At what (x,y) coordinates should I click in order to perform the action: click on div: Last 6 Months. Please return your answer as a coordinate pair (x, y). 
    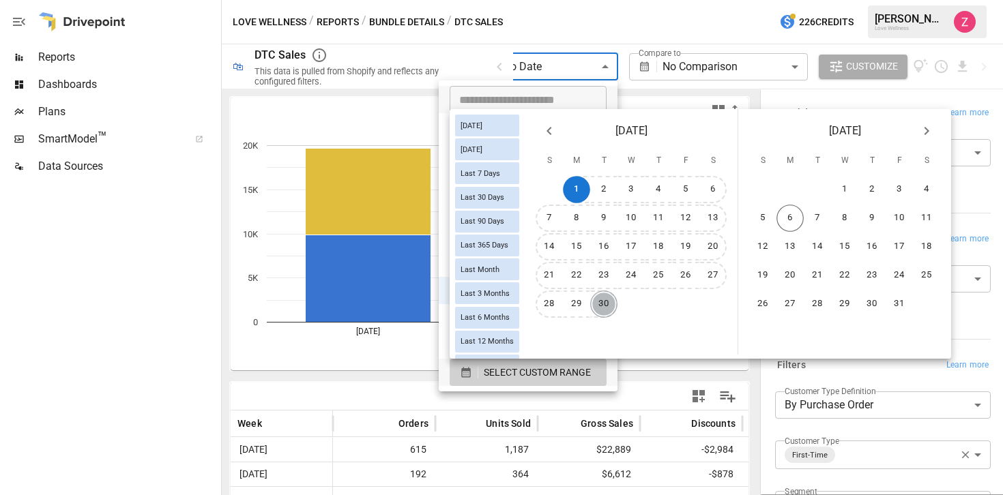
    Looking at the image, I should click on (487, 318).